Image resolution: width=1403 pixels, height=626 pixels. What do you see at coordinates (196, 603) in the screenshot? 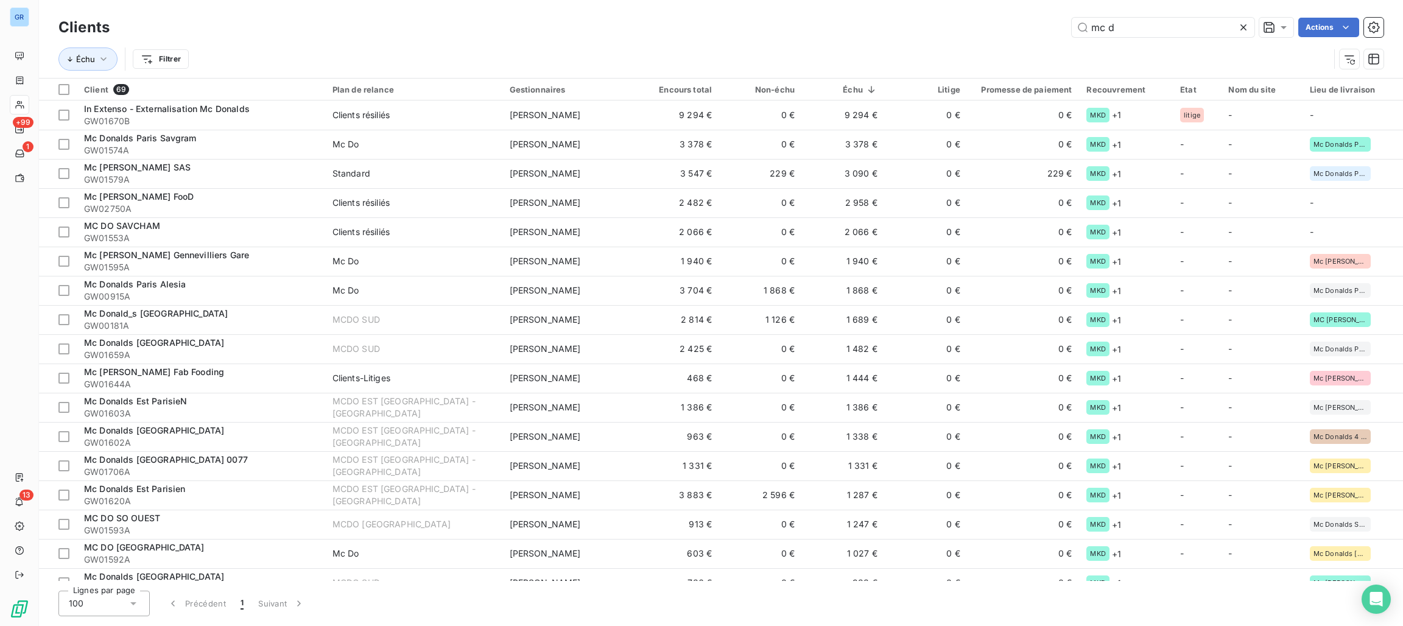
I see `button: Précédent` at bounding box center [196, 603].